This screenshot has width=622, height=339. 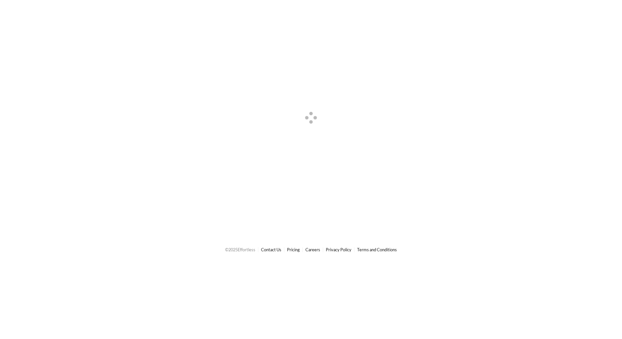 I want to click on a: Contact Us, so click(x=271, y=249).